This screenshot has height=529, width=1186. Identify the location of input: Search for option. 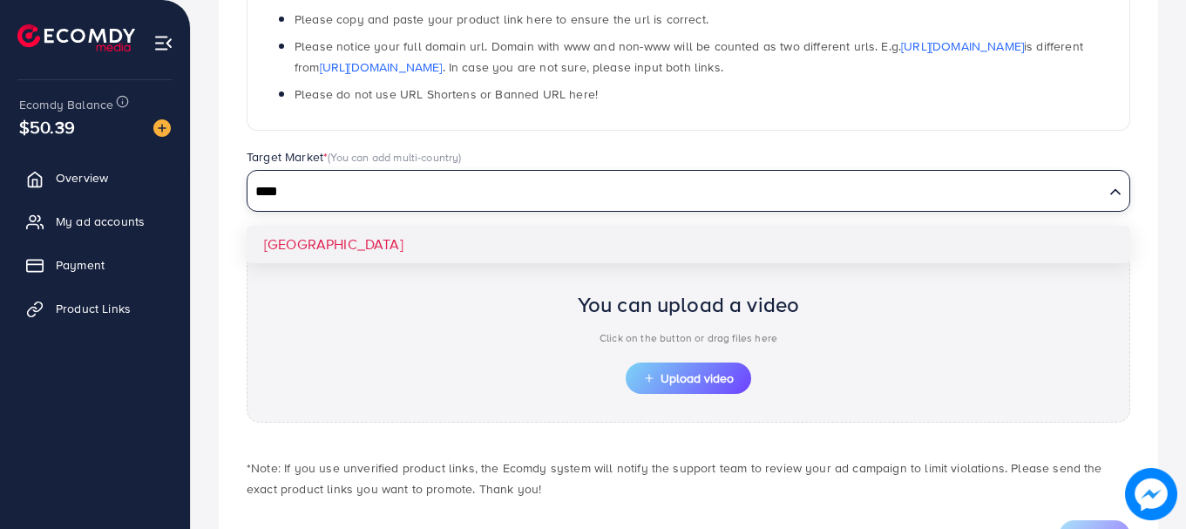
(675, 192).